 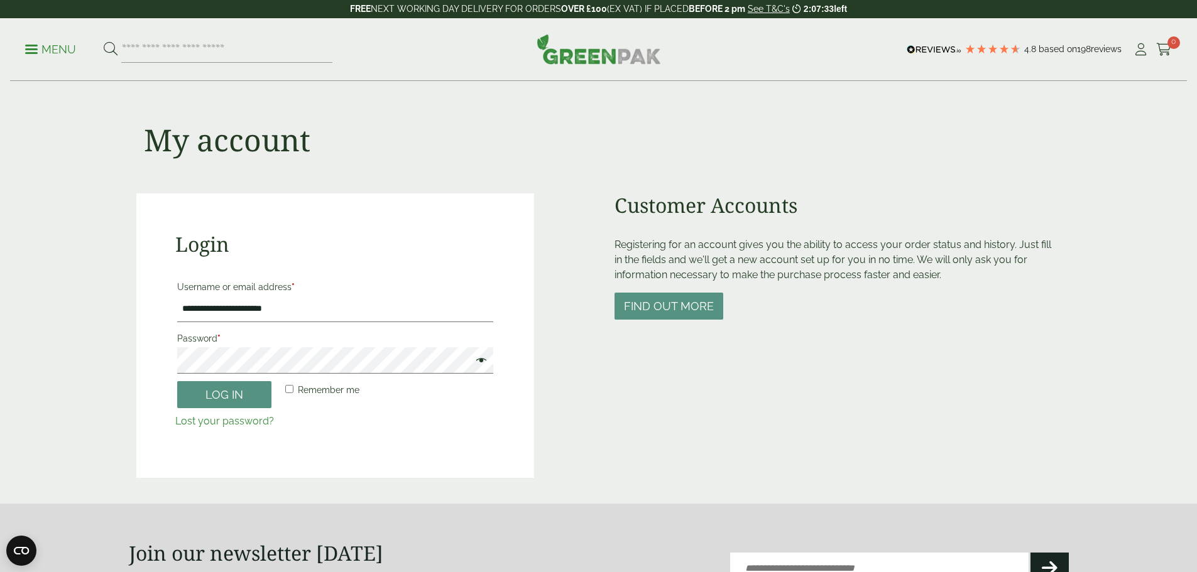 What do you see at coordinates (1031, 49) in the screenshot?
I see `span: 4.8` at bounding box center [1031, 49].